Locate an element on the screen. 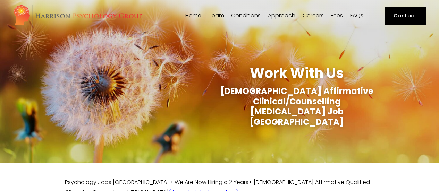  p: Work With Us is located at coordinates (297, 68).